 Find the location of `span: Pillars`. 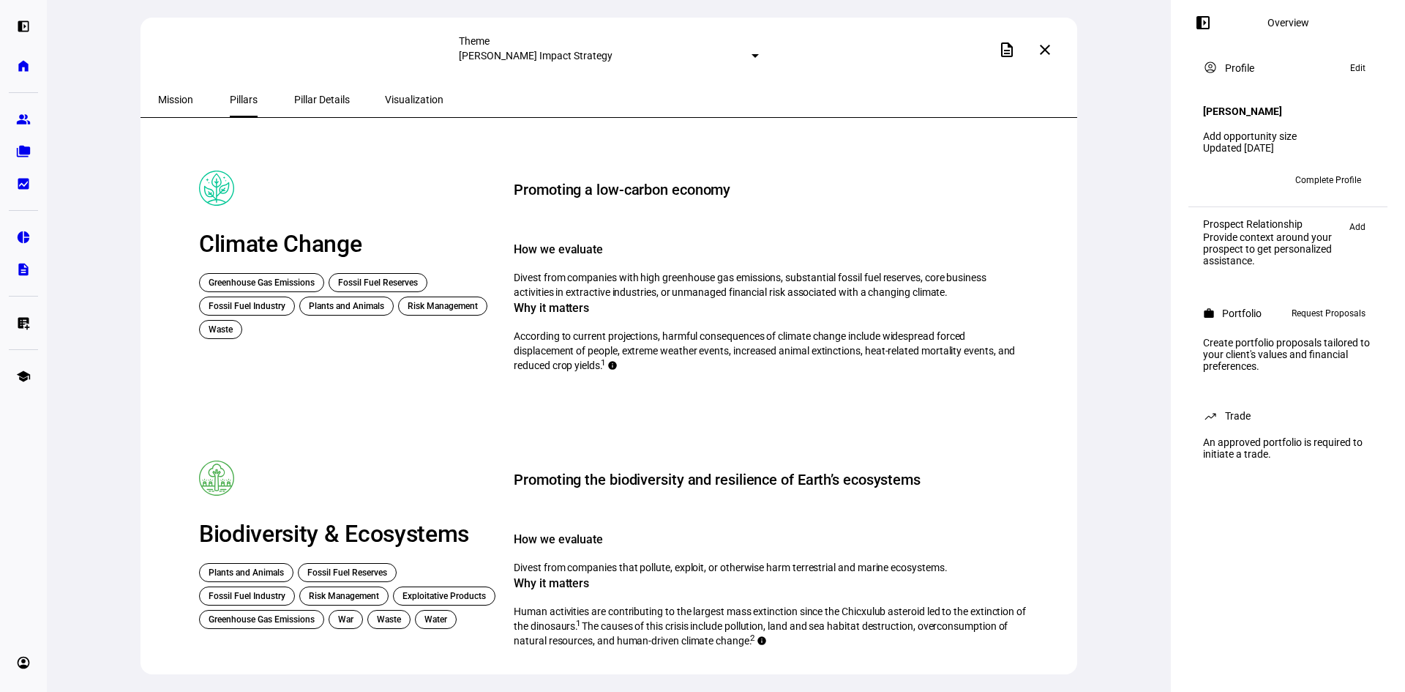

span: Pillars is located at coordinates (244, 100).